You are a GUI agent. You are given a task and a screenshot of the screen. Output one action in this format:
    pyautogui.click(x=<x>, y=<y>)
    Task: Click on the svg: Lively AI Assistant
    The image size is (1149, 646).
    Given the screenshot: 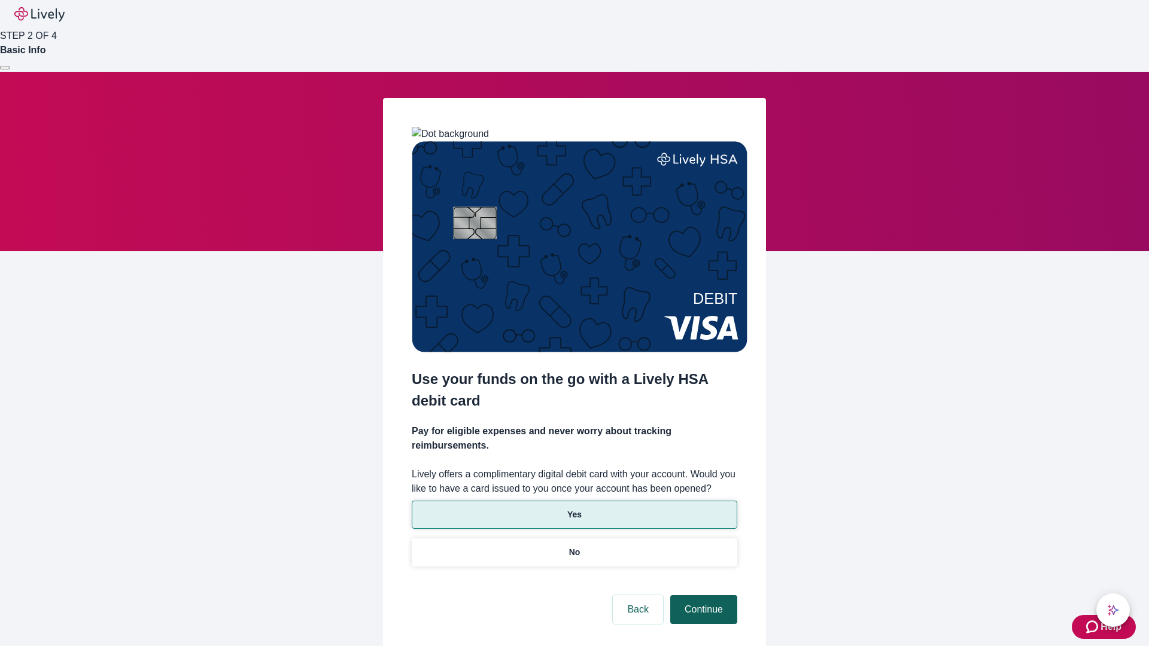 What is the action you would take?
    pyautogui.click(x=1113, y=610)
    